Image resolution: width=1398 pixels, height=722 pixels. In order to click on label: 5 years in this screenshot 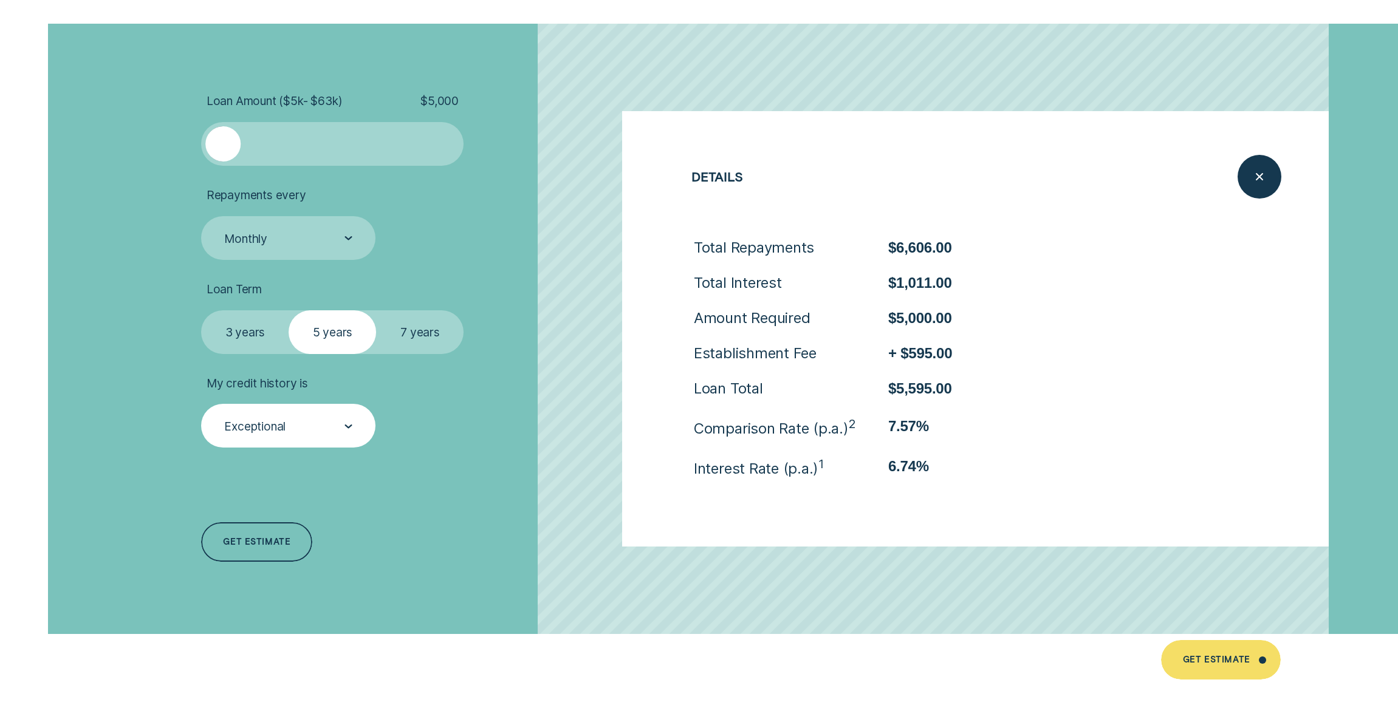, I will do `click(332, 332)`.